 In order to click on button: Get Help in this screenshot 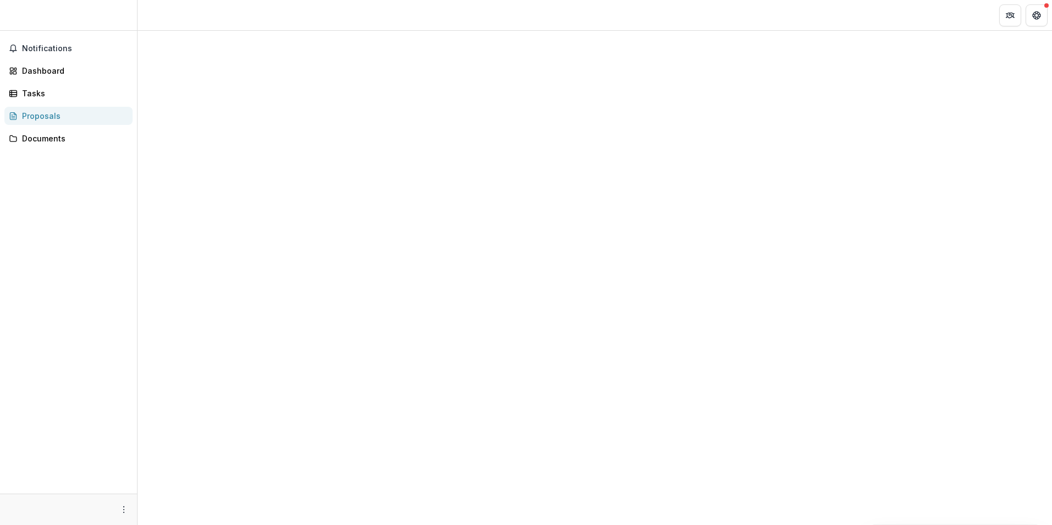, I will do `click(1037, 15)`.